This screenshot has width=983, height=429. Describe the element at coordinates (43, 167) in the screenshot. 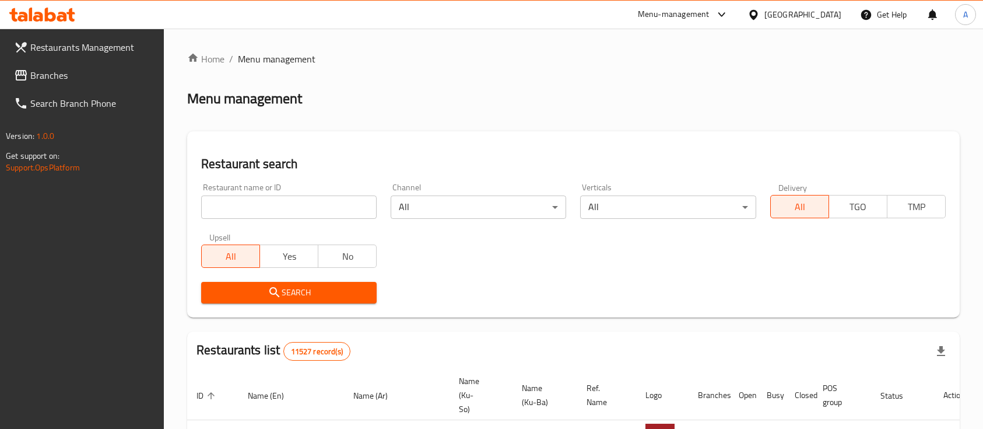

I see `a: Support.OpsPlatform` at that location.